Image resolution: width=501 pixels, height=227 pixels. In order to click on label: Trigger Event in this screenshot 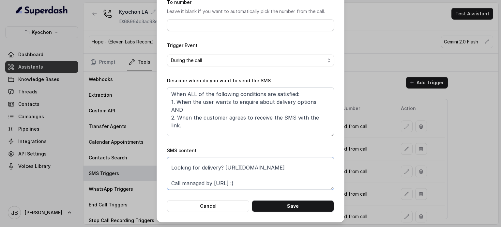, I will do `click(182, 45)`.